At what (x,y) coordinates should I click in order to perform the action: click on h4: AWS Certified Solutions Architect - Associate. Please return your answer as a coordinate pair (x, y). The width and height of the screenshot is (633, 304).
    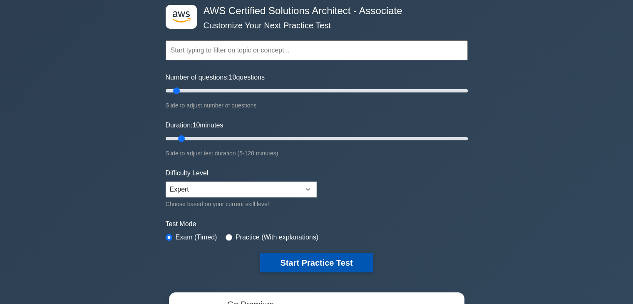
    Looking at the image, I should click on (313, 11).